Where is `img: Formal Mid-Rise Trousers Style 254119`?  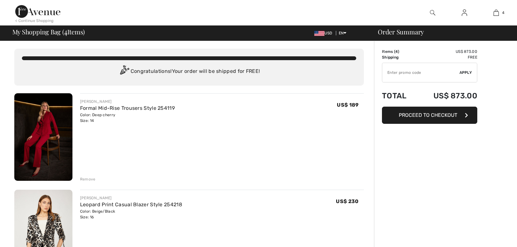
img: Formal Mid-Rise Trousers Style 254119 is located at coordinates (43, 137).